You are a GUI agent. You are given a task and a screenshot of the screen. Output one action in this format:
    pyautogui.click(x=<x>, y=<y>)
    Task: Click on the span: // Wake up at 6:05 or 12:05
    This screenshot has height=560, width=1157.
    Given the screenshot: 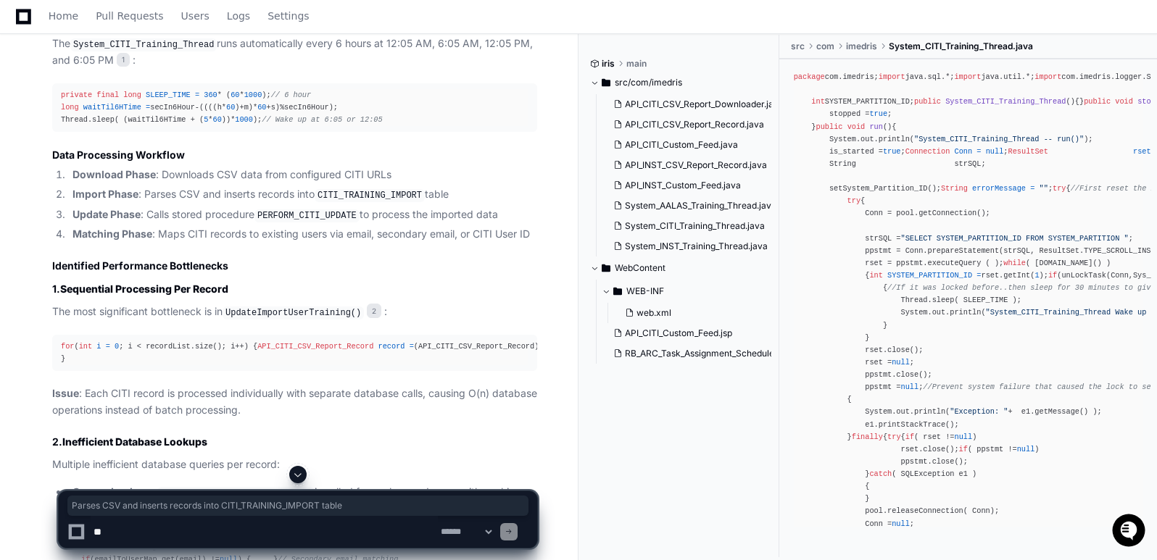 What is the action you would take?
    pyautogui.click(x=322, y=120)
    